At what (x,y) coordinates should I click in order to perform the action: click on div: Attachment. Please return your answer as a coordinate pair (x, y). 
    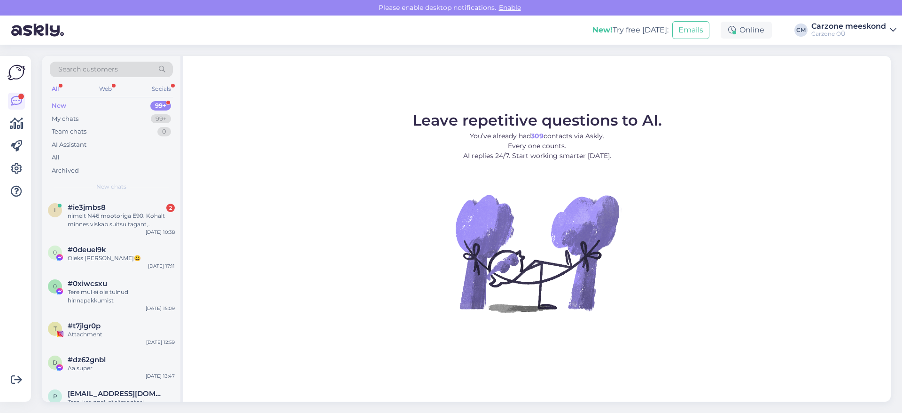
    Looking at the image, I should click on (121, 334).